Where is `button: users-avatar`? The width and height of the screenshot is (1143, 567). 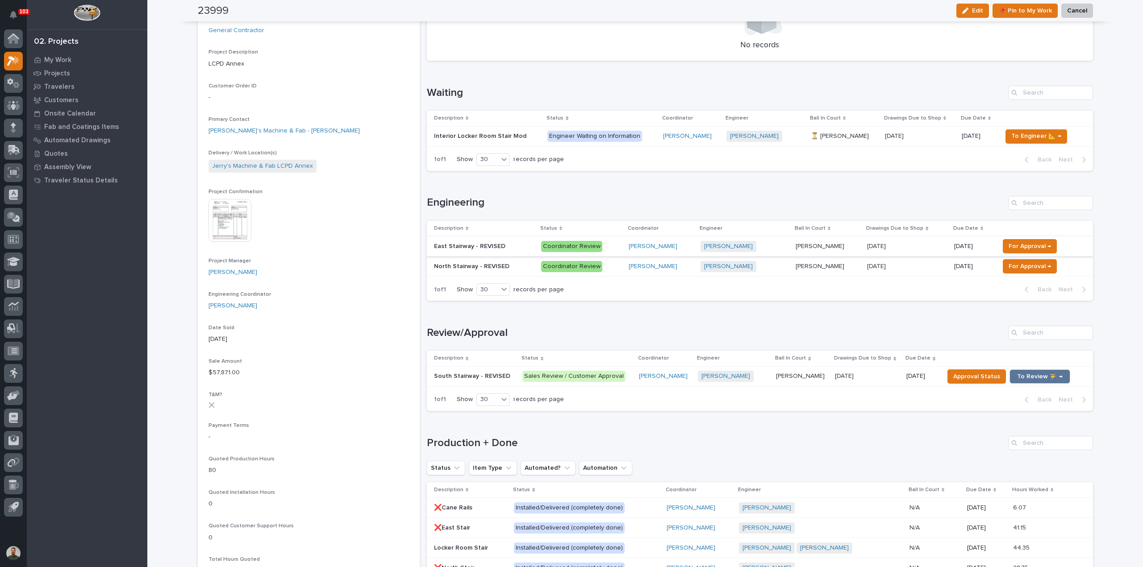 button: users-avatar is located at coordinates (13, 554).